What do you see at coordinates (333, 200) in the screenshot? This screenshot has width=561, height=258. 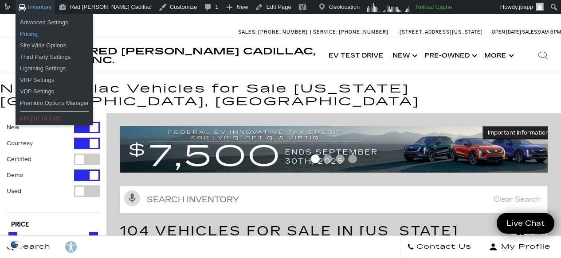 I see `input: Search Inventory` at bounding box center [333, 200].